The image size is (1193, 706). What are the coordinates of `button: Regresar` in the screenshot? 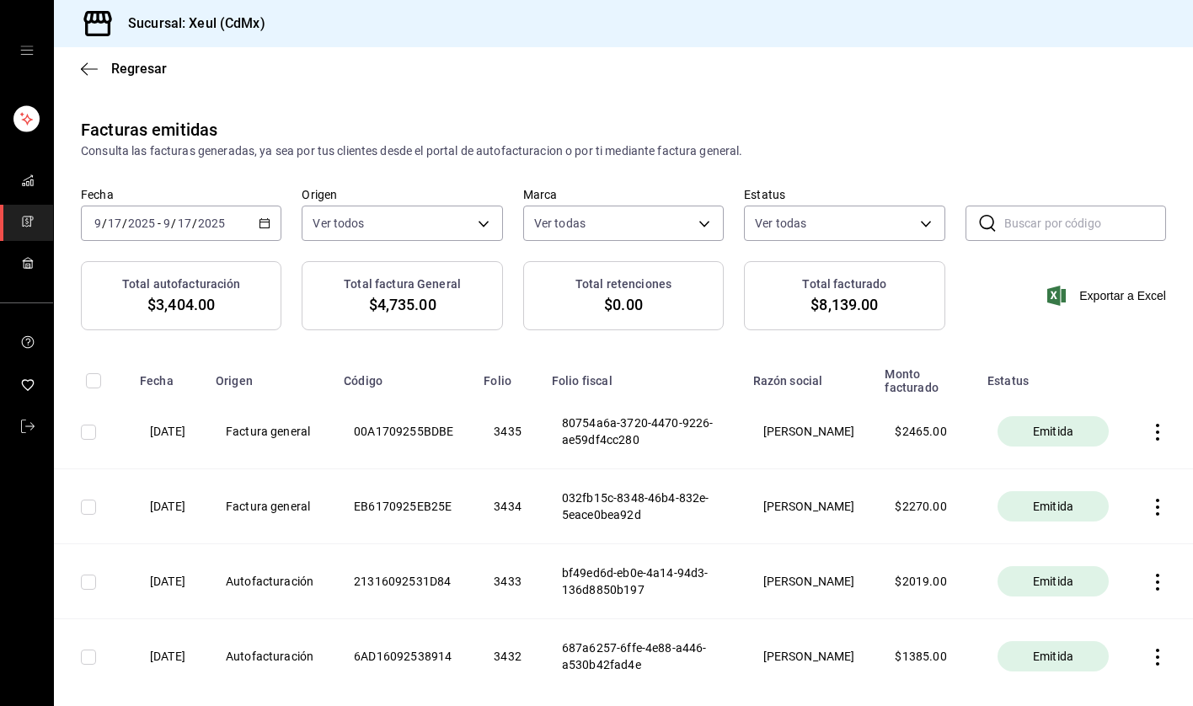 It's located at (124, 68).